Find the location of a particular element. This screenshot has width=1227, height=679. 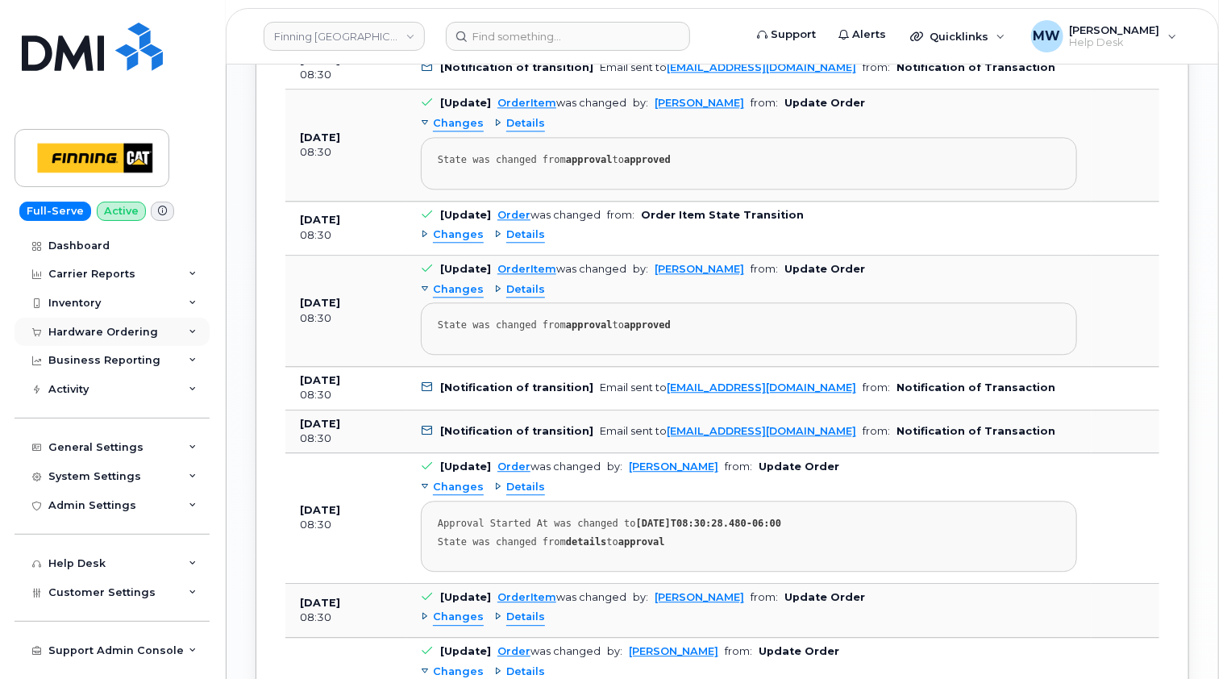

div: Quicklinks is located at coordinates (958, 36).